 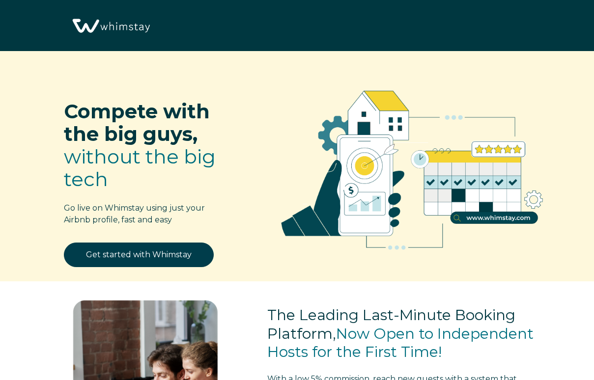 What do you see at coordinates (412, 166) in the screenshot?
I see `img: RBO Ilustrations-02` at bounding box center [412, 166].